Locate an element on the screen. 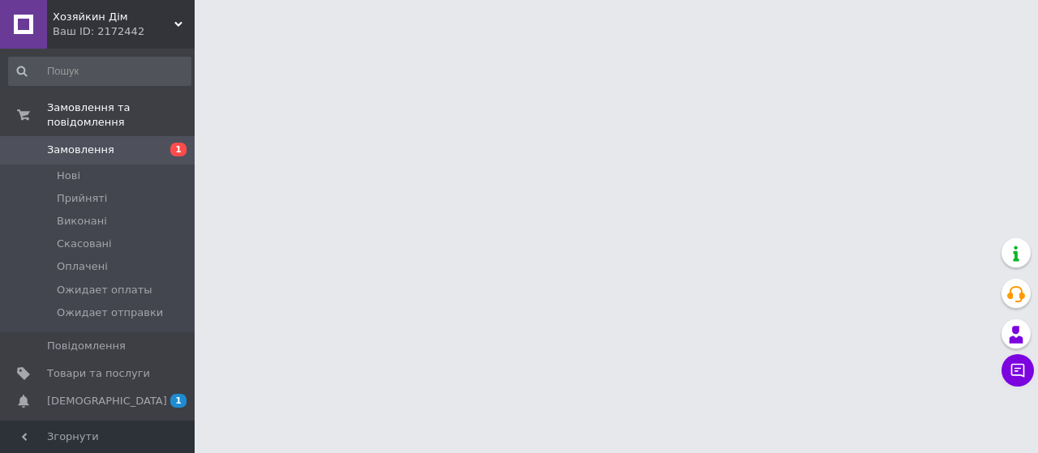 This screenshot has height=453, width=1038. span: Ожидает оплаты is located at coordinates (105, 290).